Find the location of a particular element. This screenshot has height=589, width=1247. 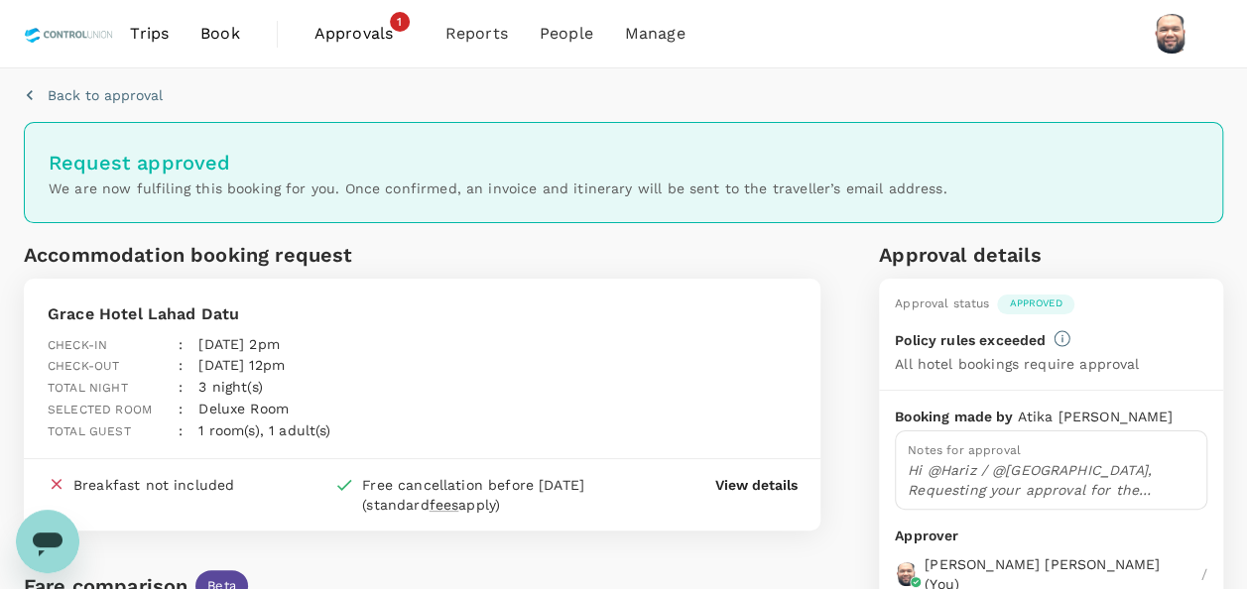

span: Manage is located at coordinates (655, 34).